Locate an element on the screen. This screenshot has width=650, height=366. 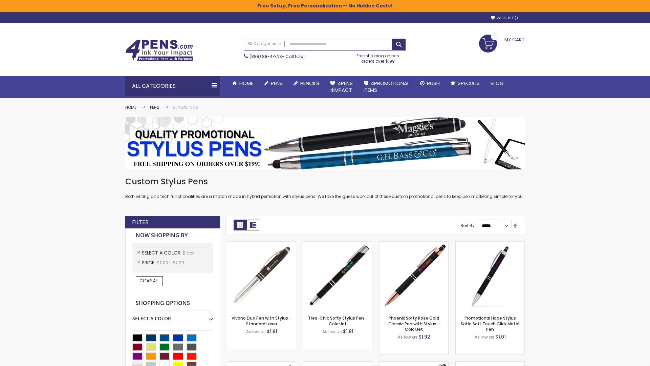
span: Blog is located at coordinates (497, 83).